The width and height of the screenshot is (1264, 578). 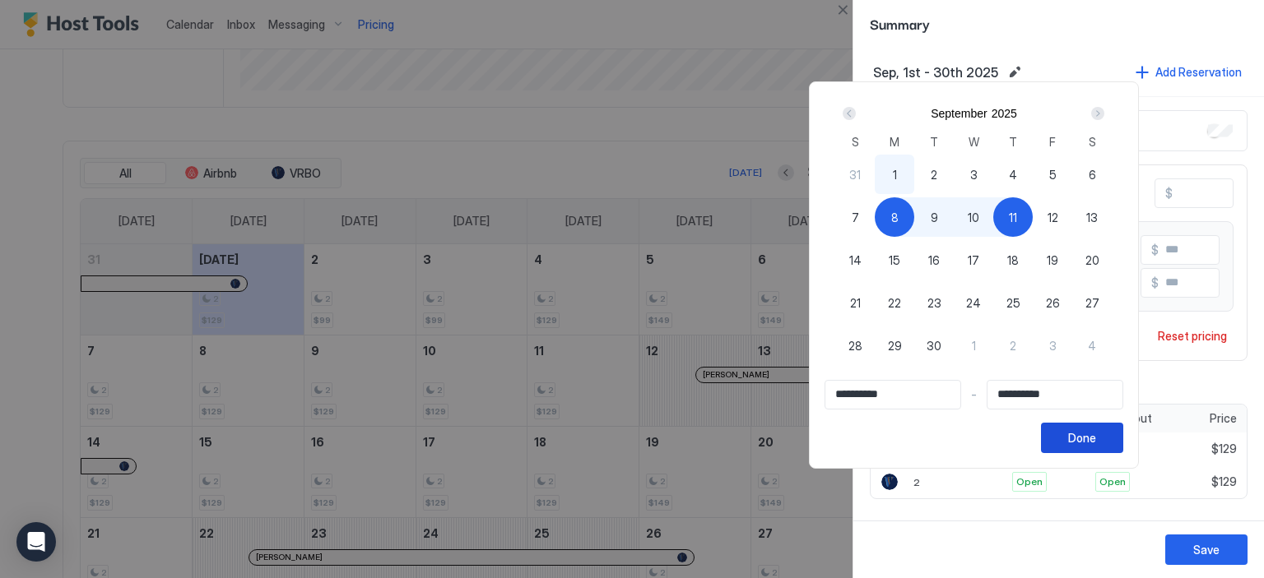 What do you see at coordinates (894, 346) in the screenshot?
I see `button: 29` at bounding box center [894, 346].